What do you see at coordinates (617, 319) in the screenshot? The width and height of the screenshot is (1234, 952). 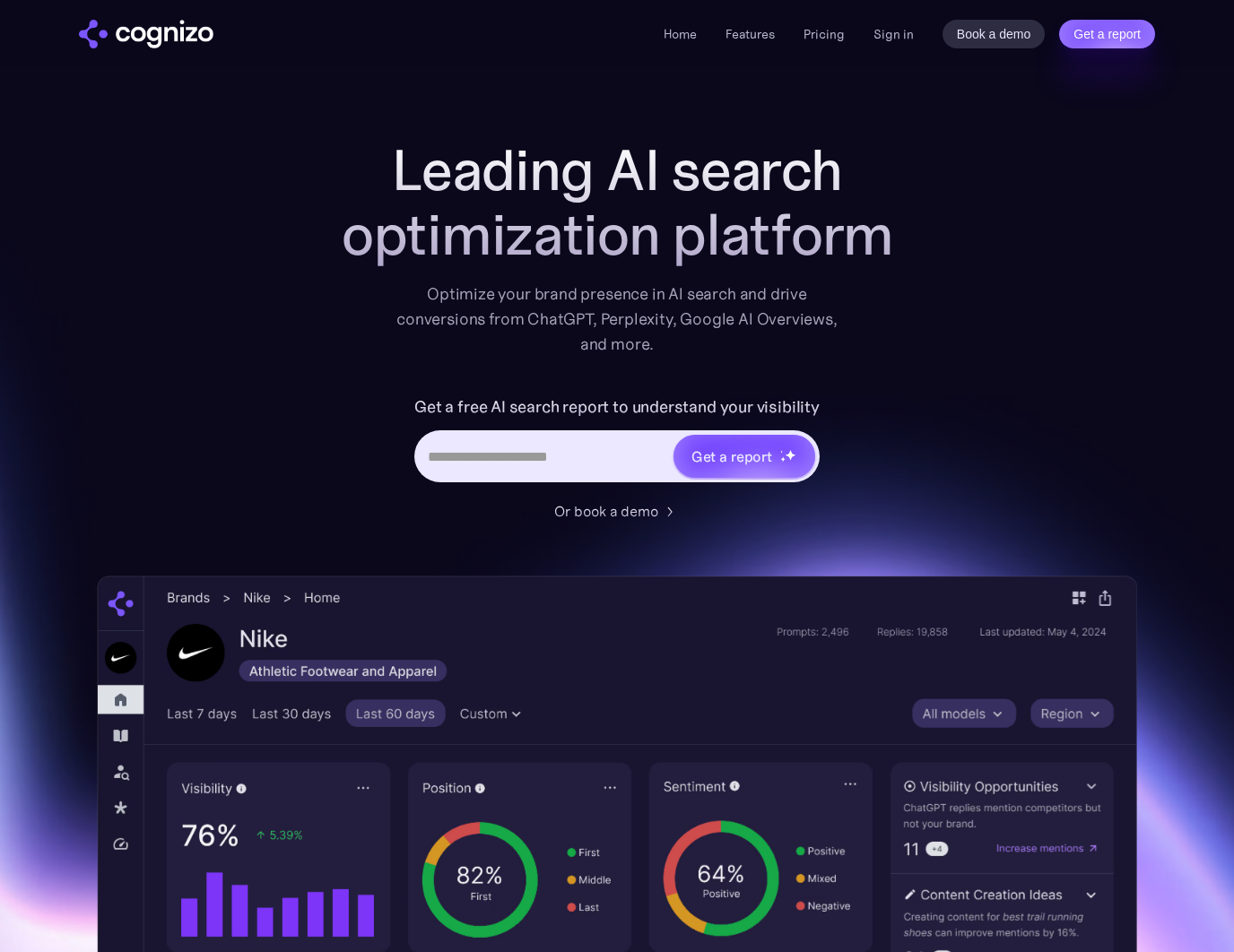 I see `div: Optimize your brand presence in AI search and drive conversions from ChatGPT, Perplexity, Google ...` at bounding box center [617, 319].